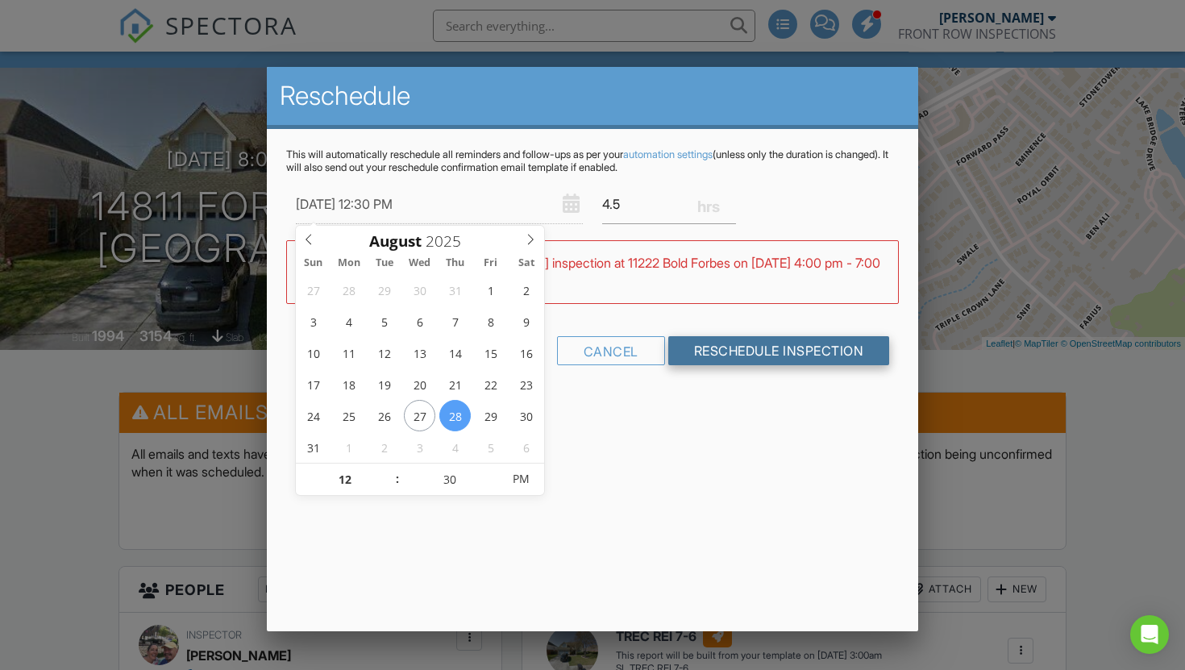  I want to click on span: Tue, so click(385, 263).